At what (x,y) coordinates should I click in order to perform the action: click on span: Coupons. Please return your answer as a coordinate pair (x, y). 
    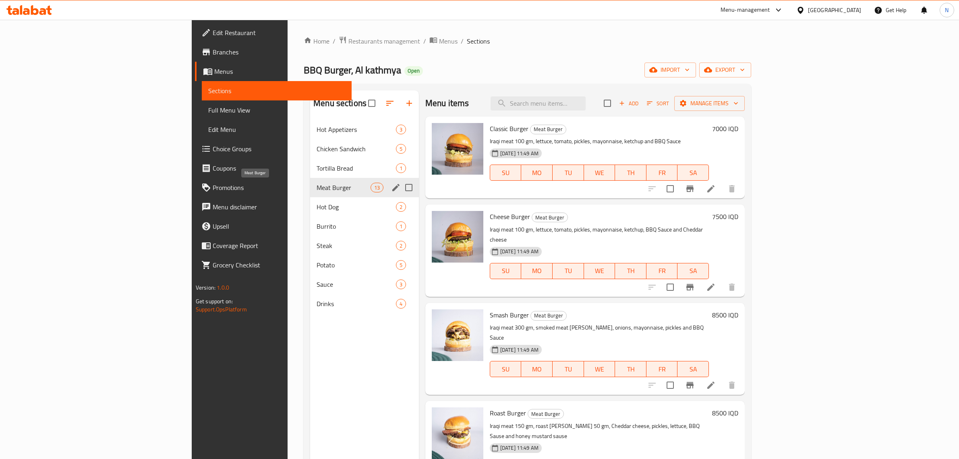
    Looking at the image, I should click on (279, 168).